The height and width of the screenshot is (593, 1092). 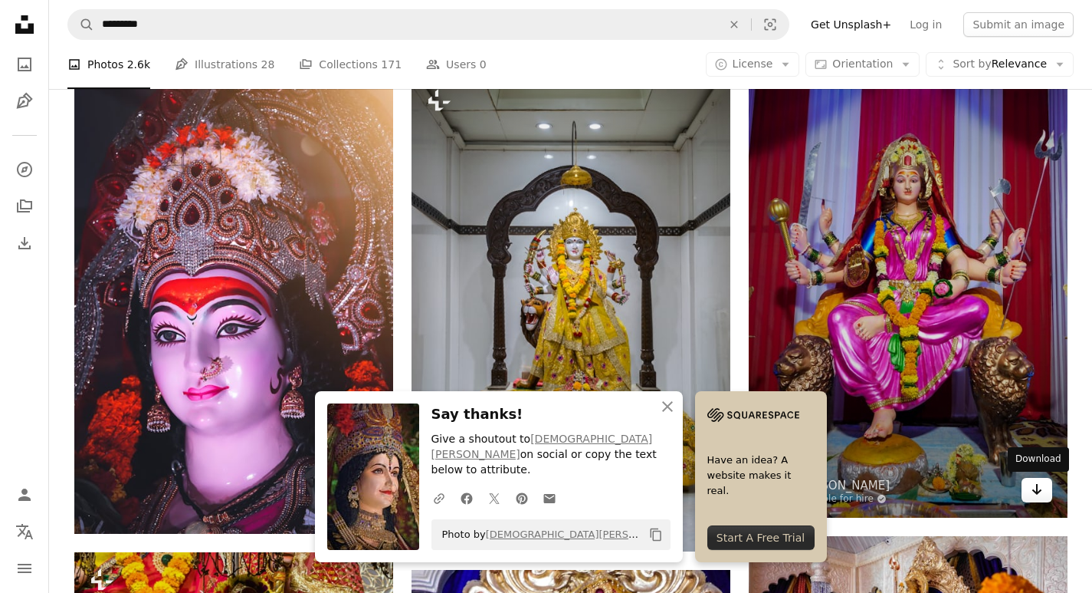 I want to click on a: Users 0, so click(x=456, y=64).